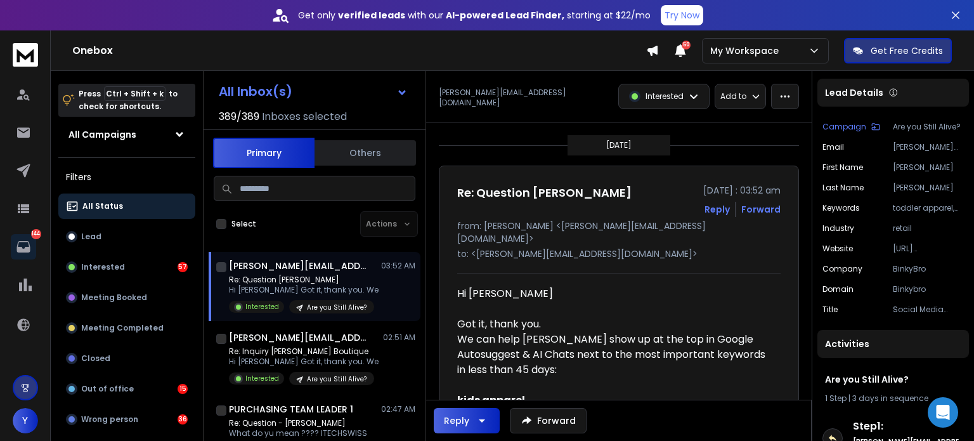 This screenshot has height=441, width=974. What do you see at coordinates (842, 269) in the screenshot?
I see `p: Company` at bounding box center [842, 269].